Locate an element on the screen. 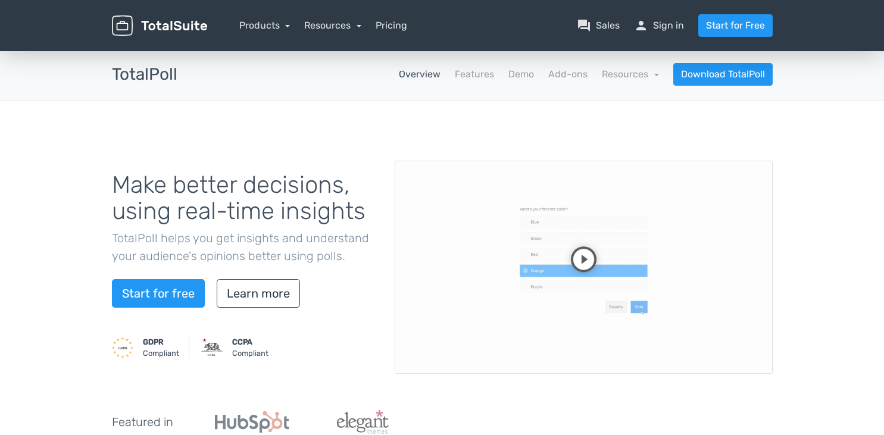  img: GDPR is located at coordinates (123, 348).